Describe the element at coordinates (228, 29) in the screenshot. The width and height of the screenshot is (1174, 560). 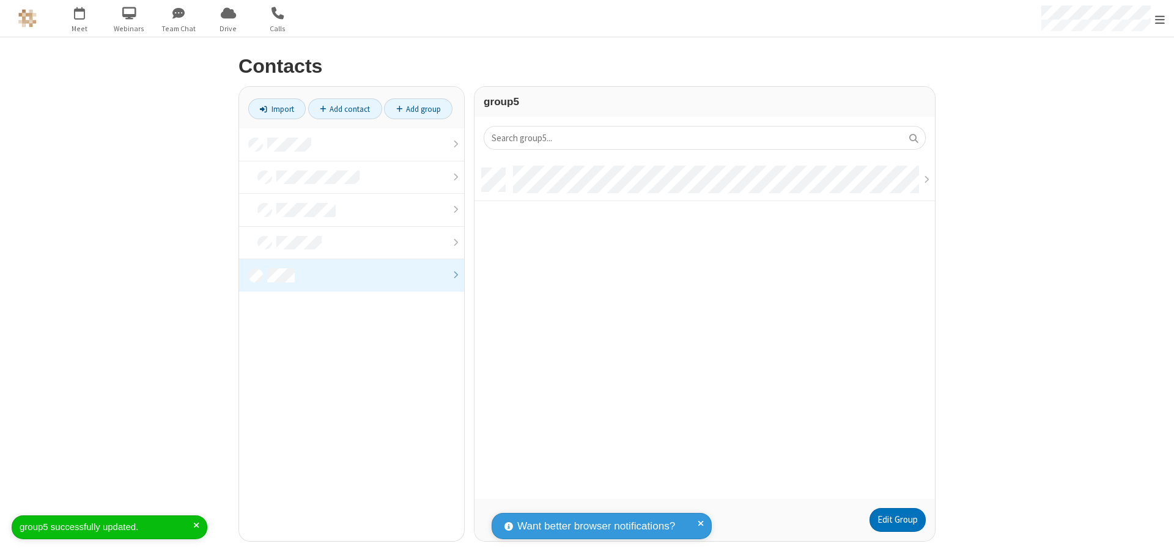
I see `span: Drive` at that location.